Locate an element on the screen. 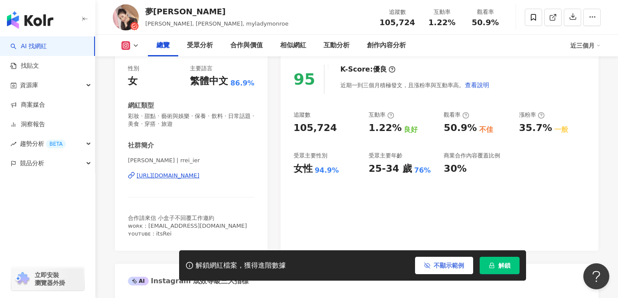  a: 找貼文 is located at coordinates (25, 66).